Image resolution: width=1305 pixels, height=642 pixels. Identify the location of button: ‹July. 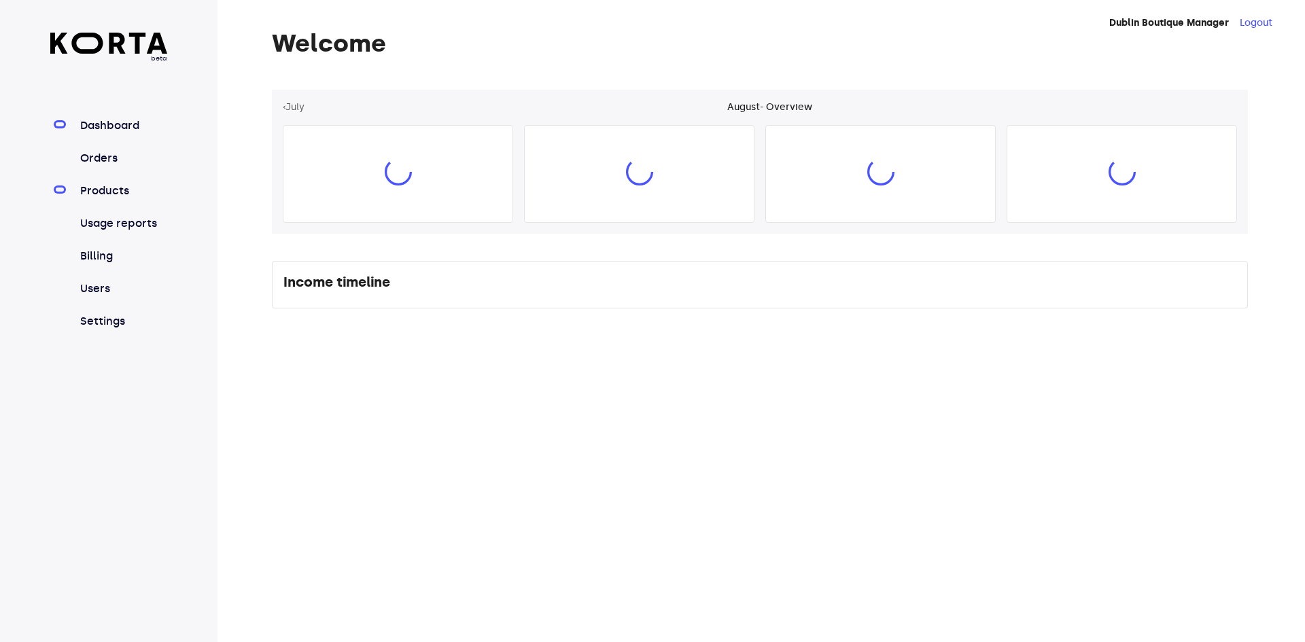
(294, 107).